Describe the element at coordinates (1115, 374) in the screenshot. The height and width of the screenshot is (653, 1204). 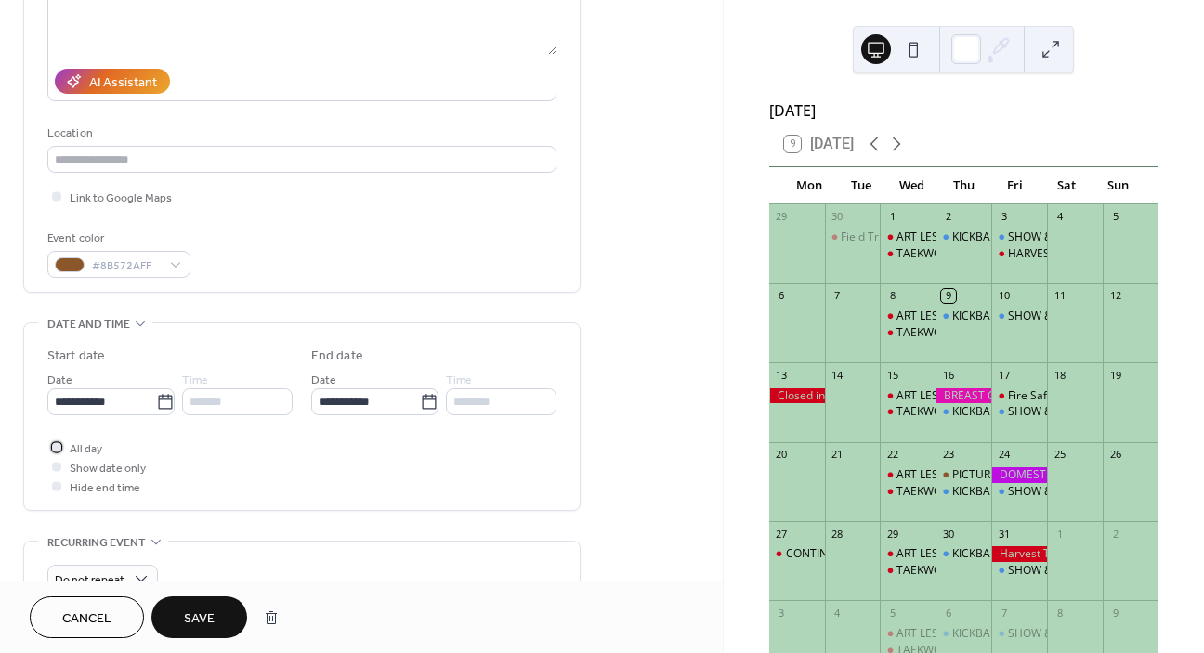
I see `div: 19` at that location.